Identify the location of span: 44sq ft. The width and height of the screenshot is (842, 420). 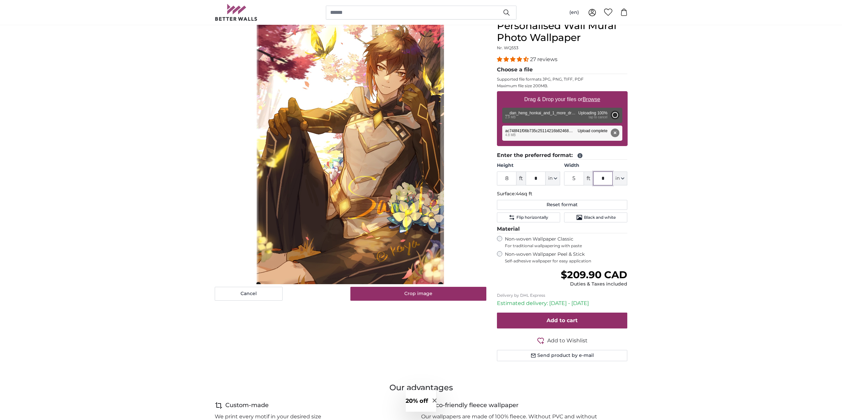
(524, 194).